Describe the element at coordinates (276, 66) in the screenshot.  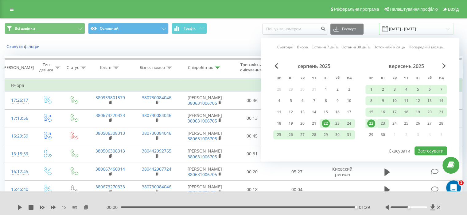
I see `span: Previous Month` at that location.